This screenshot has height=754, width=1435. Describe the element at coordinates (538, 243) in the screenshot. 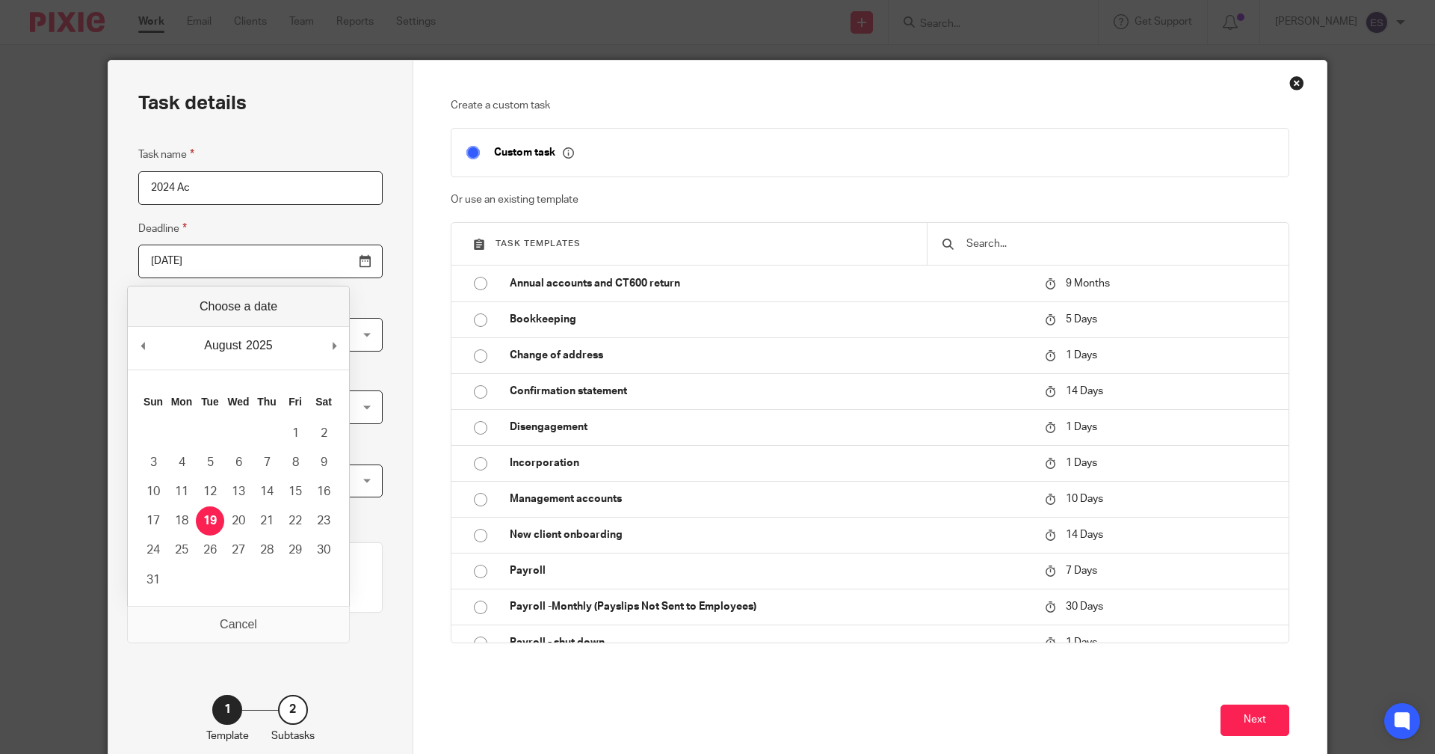

I see `span: Task templates` at that location.